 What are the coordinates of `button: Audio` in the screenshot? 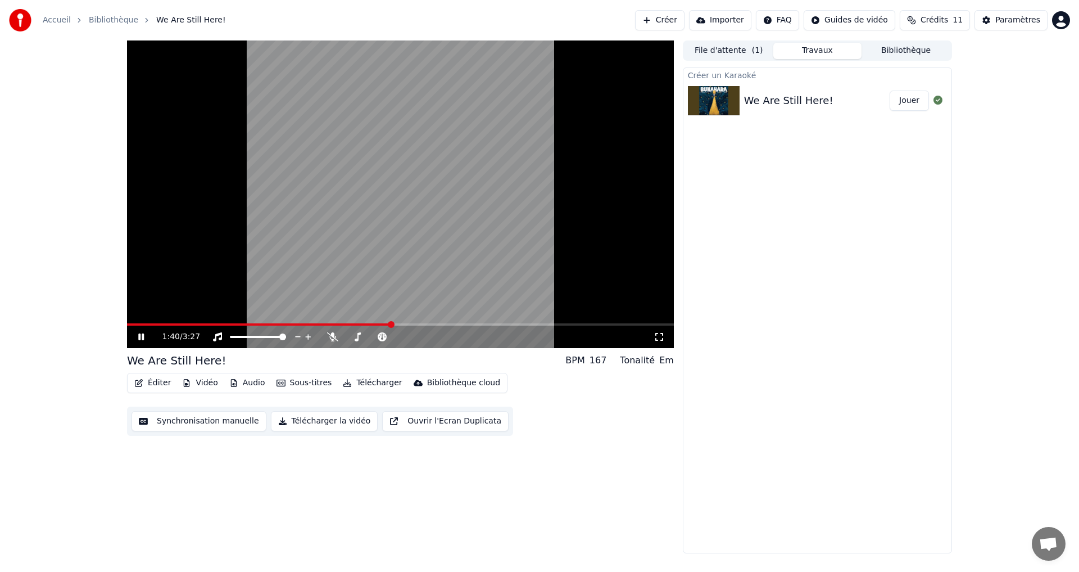 It's located at (247, 383).